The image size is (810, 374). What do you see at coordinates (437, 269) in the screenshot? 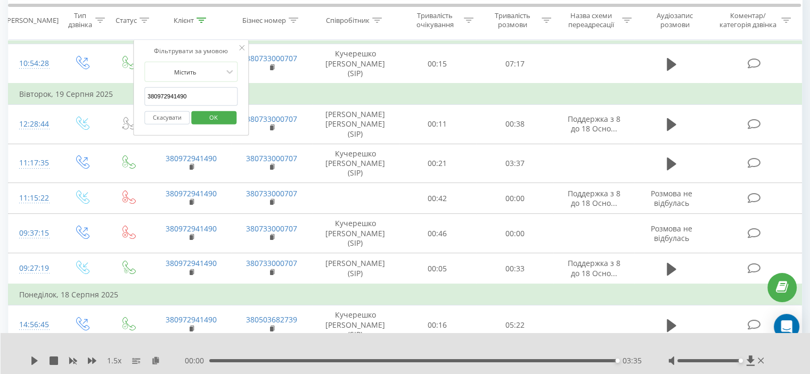
I see `td: 00:05` at bounding box center [437, 269].